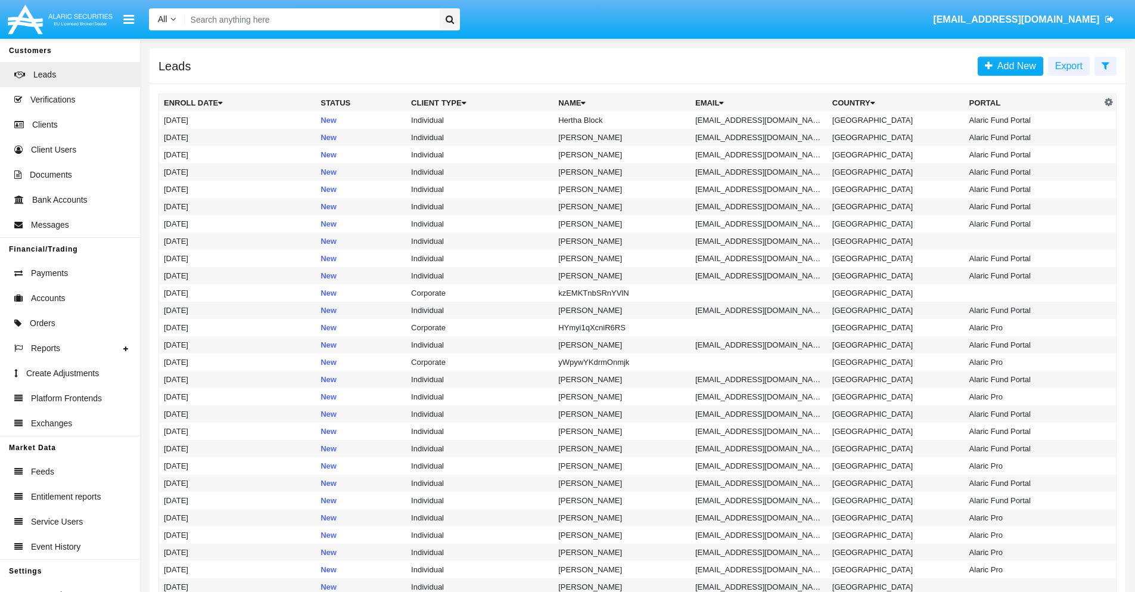 The height and width of the screenshot is (592, 1135). Describe the element at coordinates (54, 150) in the screenshot. I see `span: Client Users` at that location.